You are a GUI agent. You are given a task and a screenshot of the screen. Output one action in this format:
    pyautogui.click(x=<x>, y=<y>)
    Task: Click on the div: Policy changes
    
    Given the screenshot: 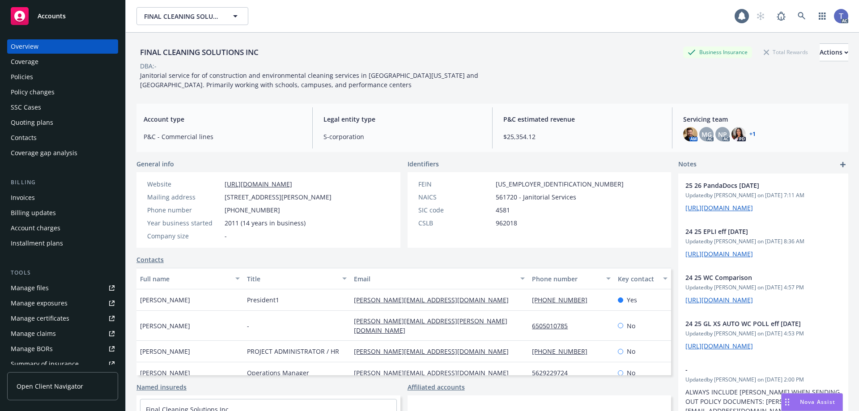 What is the action you would take?
    pyautogui.click(x=33, y=92)
    